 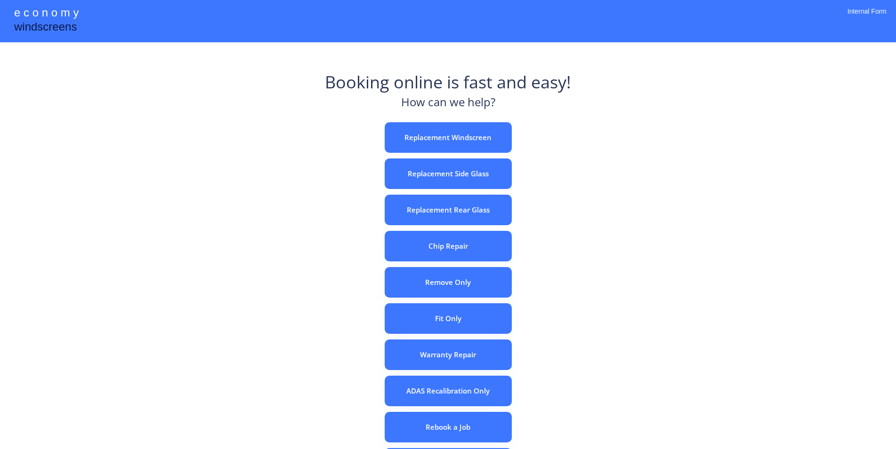 What do you see at coordinates (448, 391) in the screenshot?
I see `button: ADAS Recalibration Only` at bounding box center [448, 391].